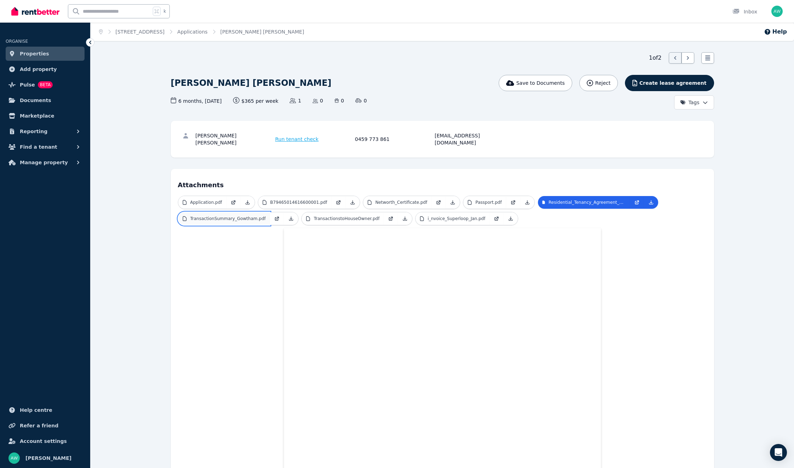  I want to click on img: RentBetter, so click(35, 11).